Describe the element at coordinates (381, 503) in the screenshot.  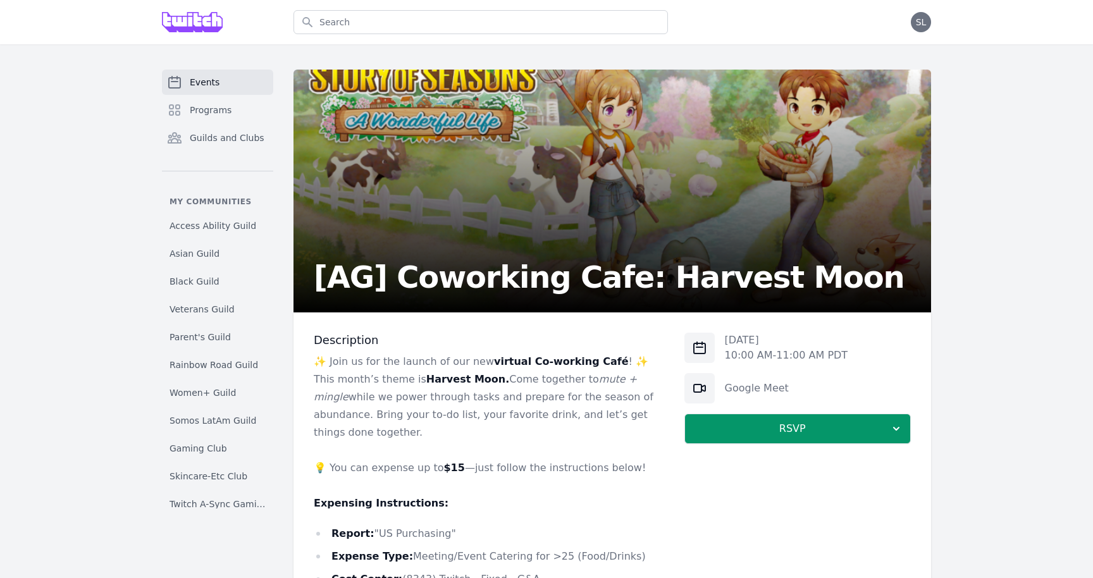
I see `strong: Expensing Instructions:` at that location.